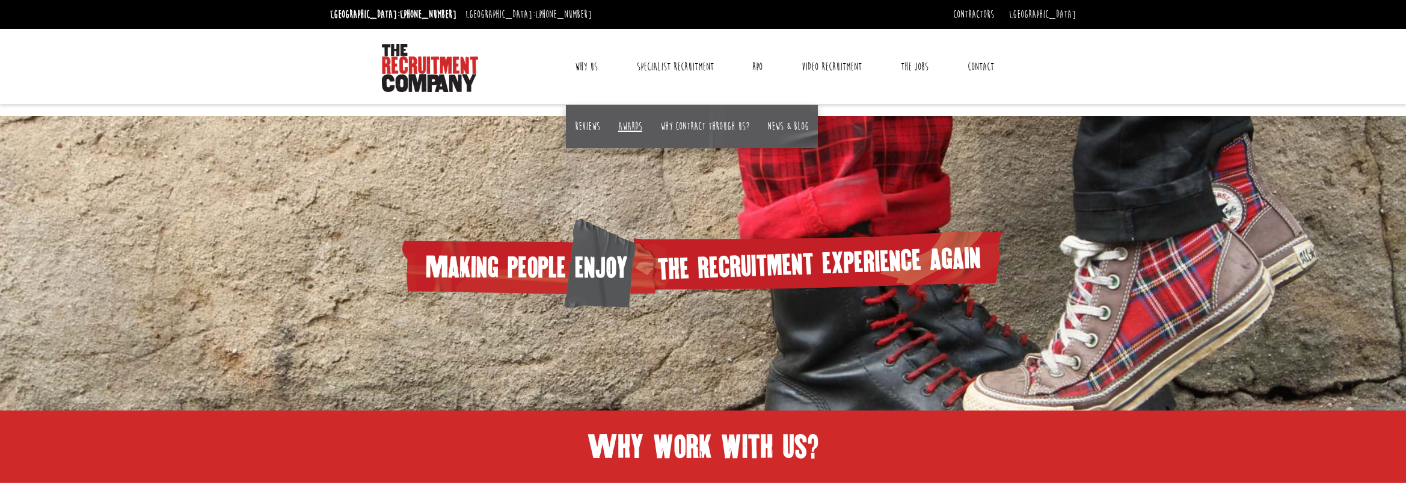  What do you see at coordinates (788, 126) in the screenshot?
I see `a: News & Blog` at bounding box center [788, 126].